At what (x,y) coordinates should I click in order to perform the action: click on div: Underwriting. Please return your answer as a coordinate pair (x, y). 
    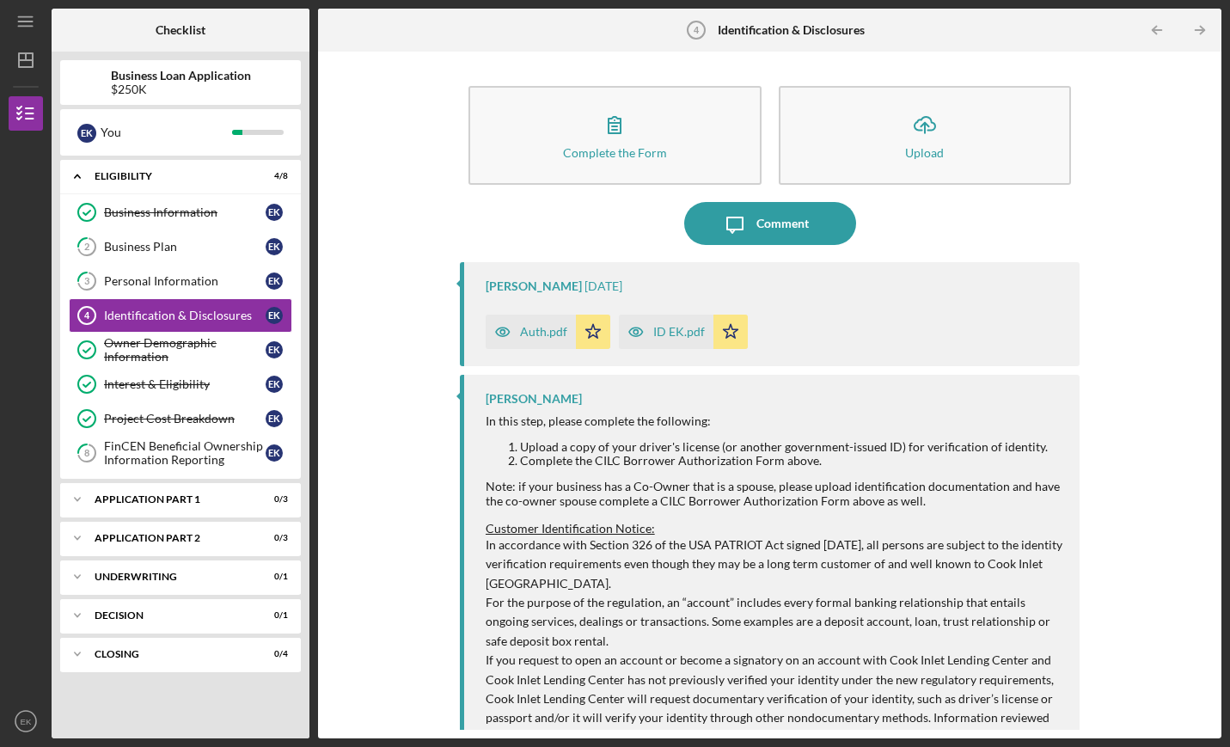
    Looking at the image, I should click on (169, 577).